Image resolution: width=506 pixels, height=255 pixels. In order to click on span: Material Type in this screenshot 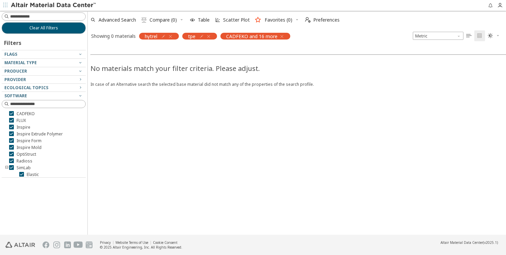, I will do `click(21, 62)`.